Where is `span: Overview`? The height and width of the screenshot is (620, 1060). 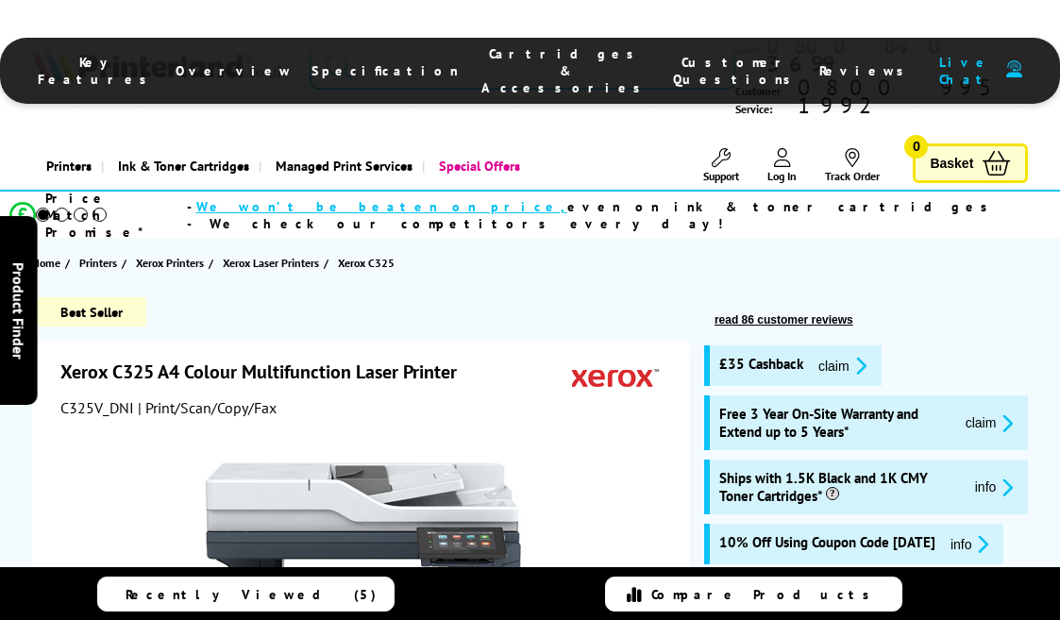 span: Overview is located at coordinates (234, 71).